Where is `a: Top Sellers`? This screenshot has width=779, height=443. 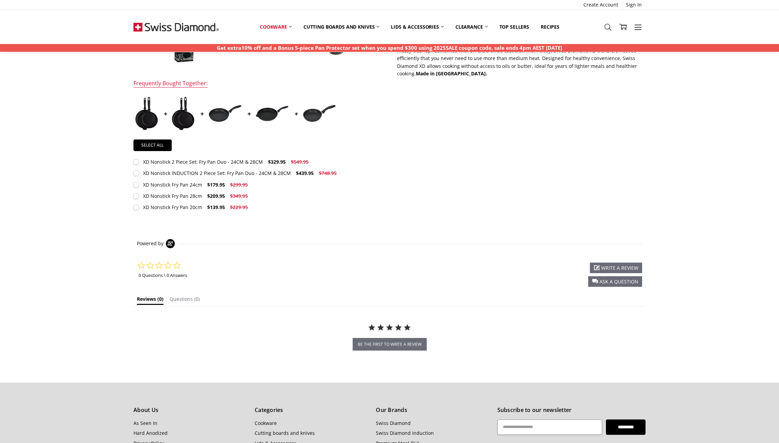
a: Top Sellers is located at coordinates (514, 27).